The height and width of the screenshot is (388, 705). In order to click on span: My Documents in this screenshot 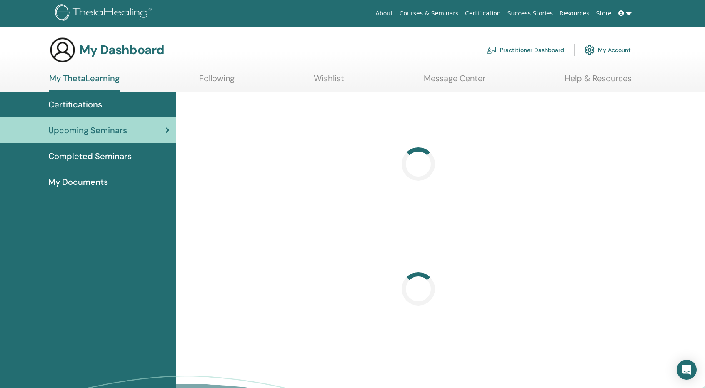, I will do `click(78, 182)`.